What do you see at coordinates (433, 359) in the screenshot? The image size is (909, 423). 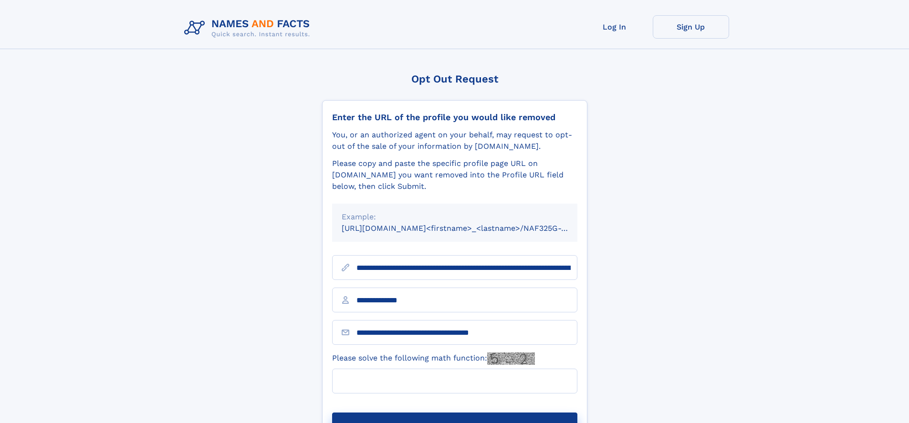 I see `label: Please solve the following math function:` at bounding box center [433, 359].